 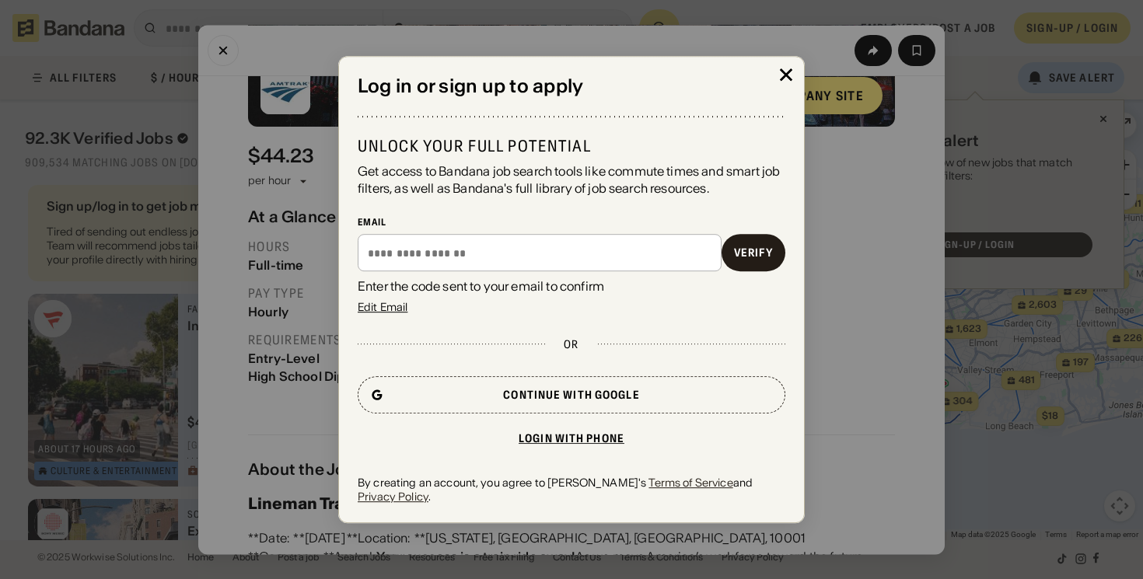 What do you see at coordinates (690, 483) in the screenshot?
I see `a: Terms of Service` at bounding box center [690, 483].